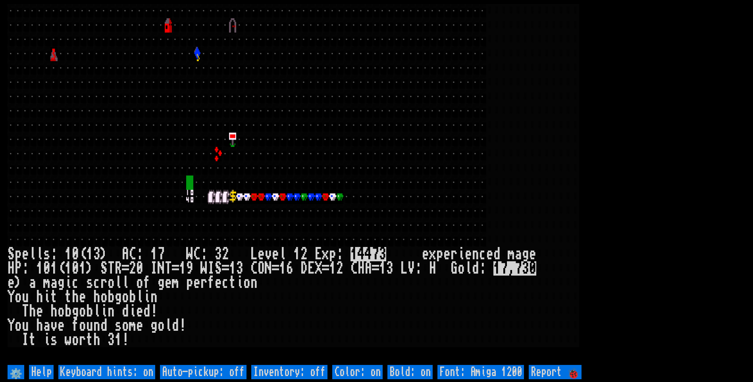  Describe the element at coordinates (369, 268) in the screenshot. I see `div: A` at that location.